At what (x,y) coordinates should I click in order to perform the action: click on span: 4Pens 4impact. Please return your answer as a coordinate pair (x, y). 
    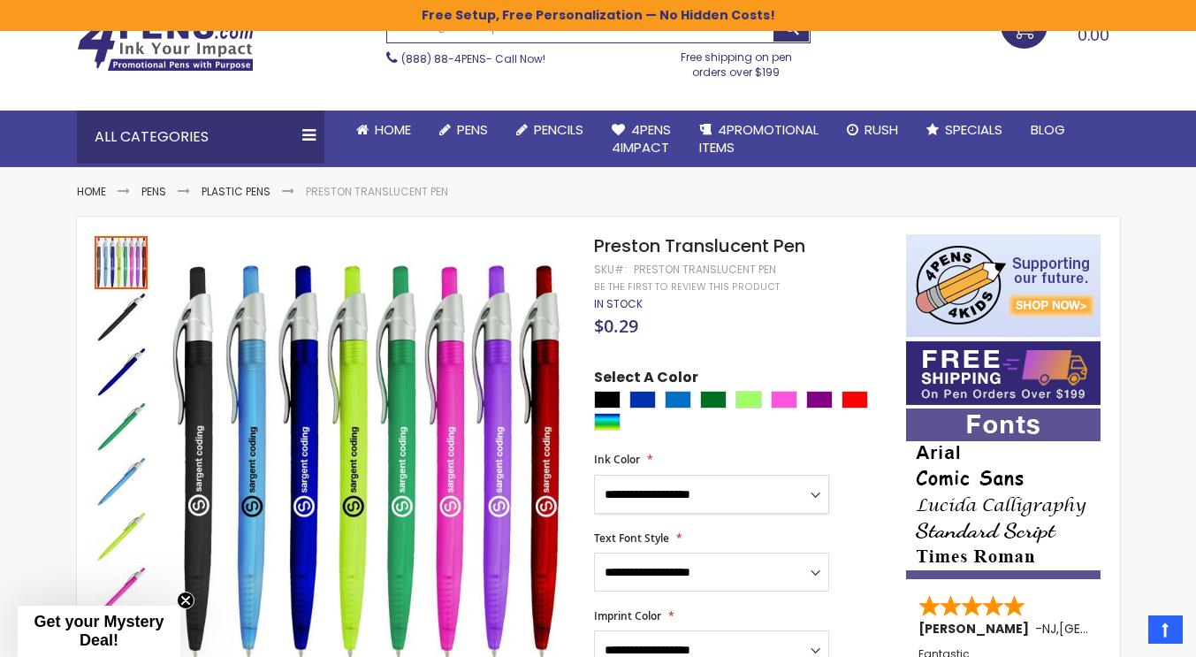
    Looking at the image, I should click on (641, 138).